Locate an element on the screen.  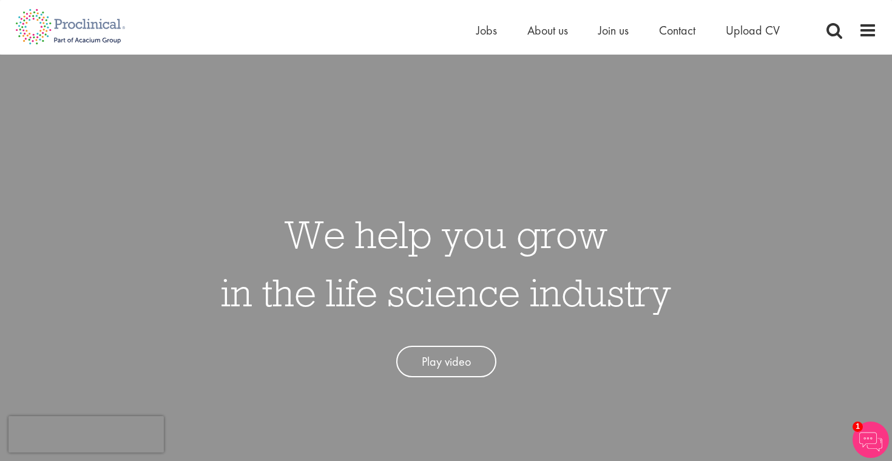
img: Chatbot is located at coordinates (870, 440).